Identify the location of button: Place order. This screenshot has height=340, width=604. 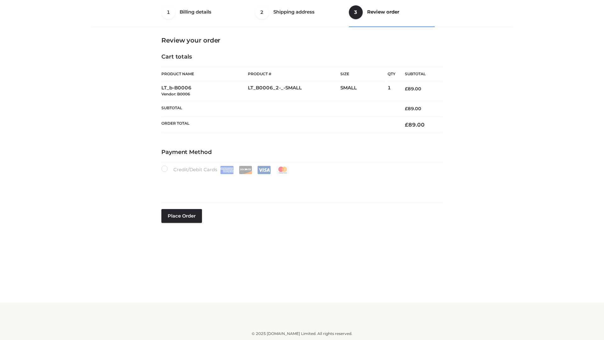
(182, 216).